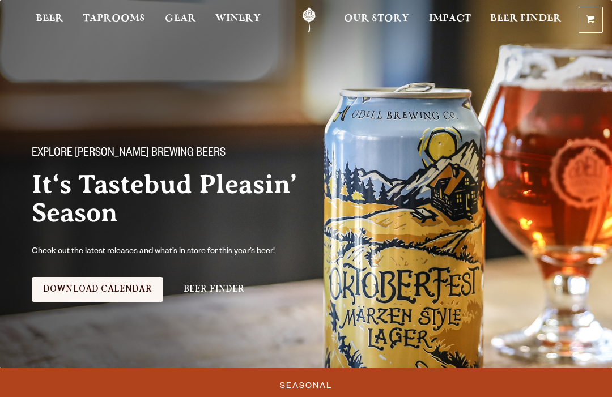 The image size is (612, 397). Describe the element at coordinates (238, 20) in the screenshot. I see `a: Winery` at that location.